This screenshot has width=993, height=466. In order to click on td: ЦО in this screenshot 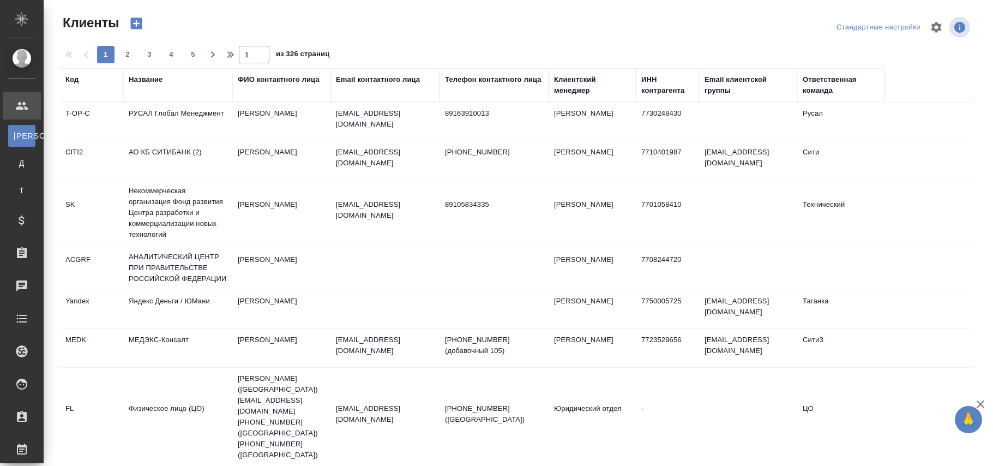, I will do `click(841, 417)`.